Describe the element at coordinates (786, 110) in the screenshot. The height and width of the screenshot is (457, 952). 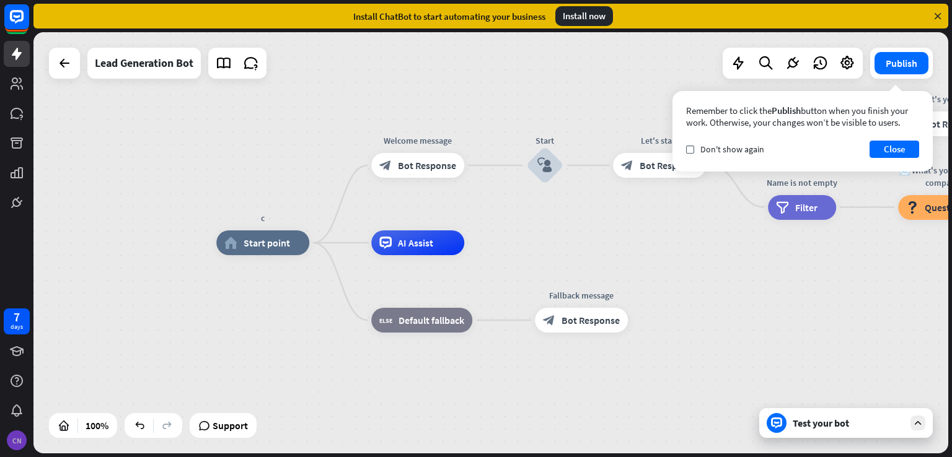
I see `span: Publish` at that location.